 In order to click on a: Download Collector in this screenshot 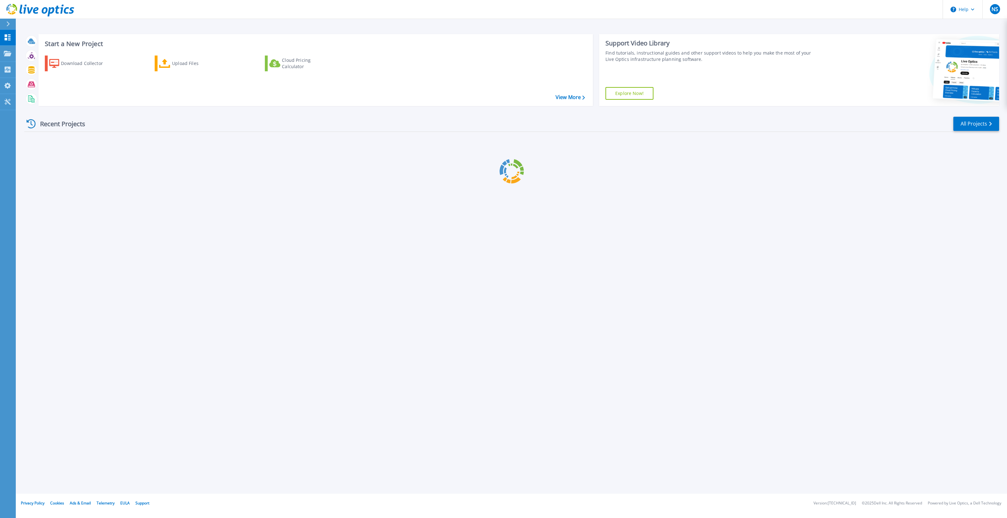, I will do `click(80, 63)`.